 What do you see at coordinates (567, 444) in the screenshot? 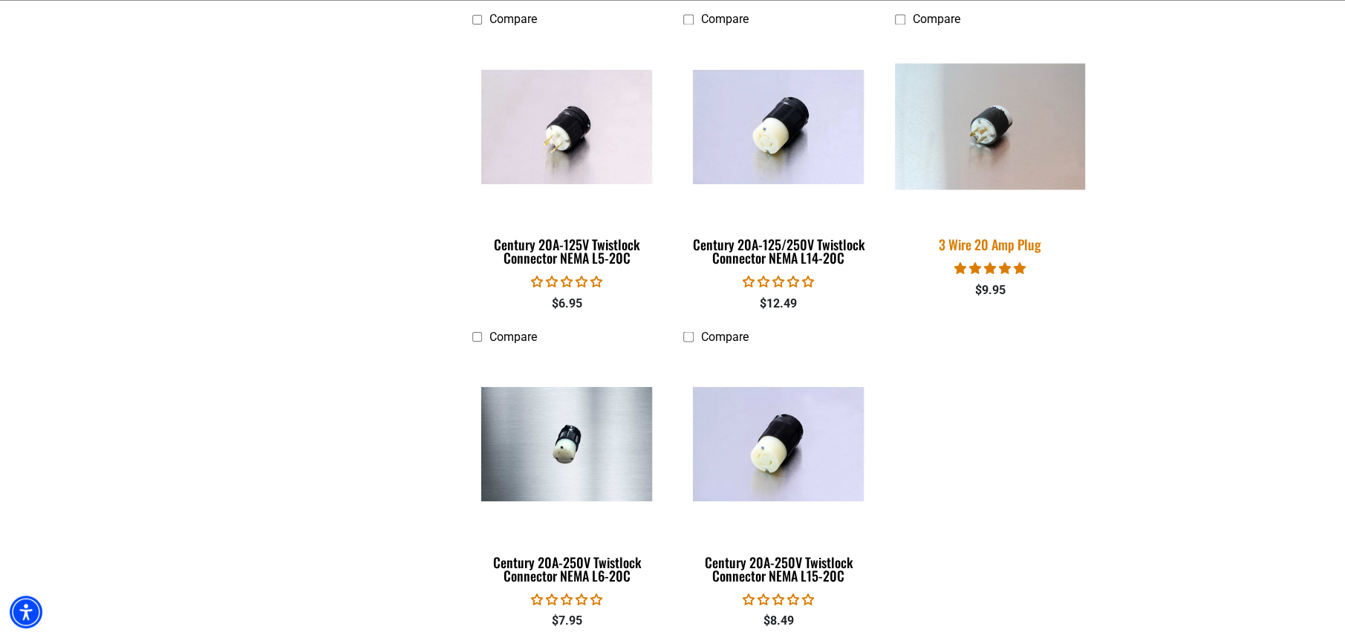
I see `img: Century 20A-250V Twistlock Connector NEMA L6-20C` at bounding box center [567, 444].